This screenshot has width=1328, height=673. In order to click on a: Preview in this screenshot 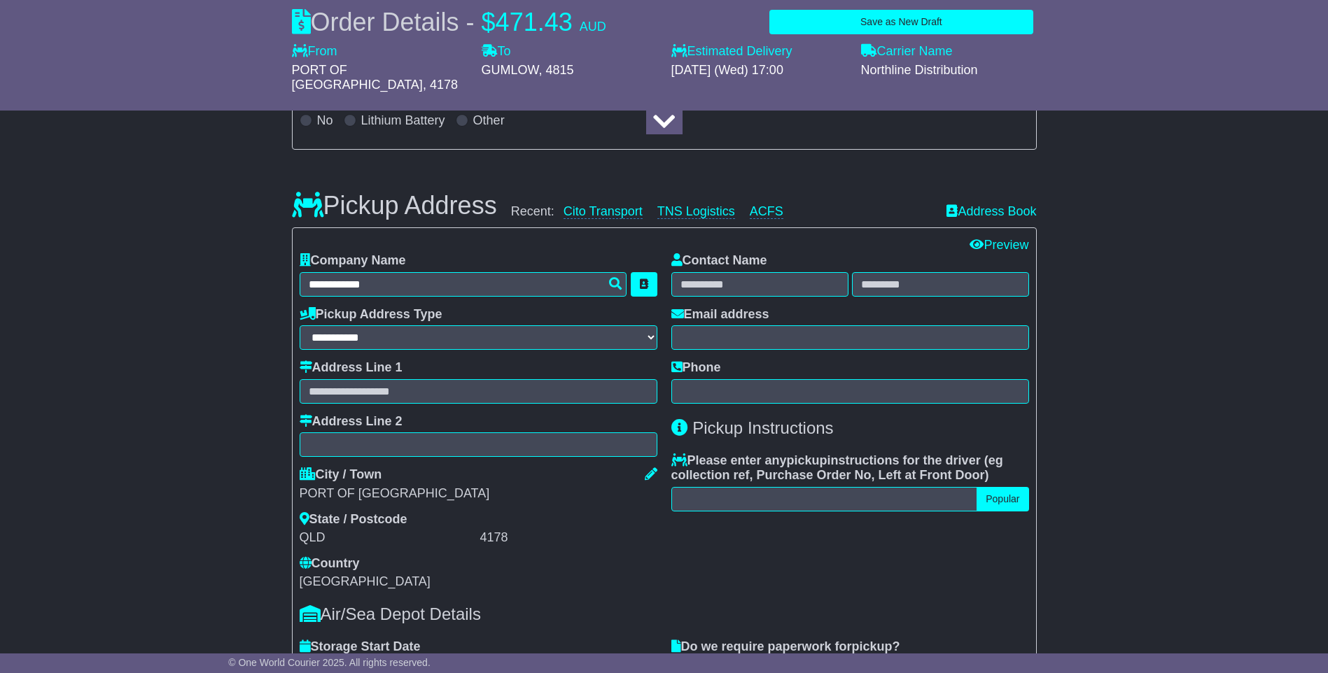, I will do `click(999, 245)`.